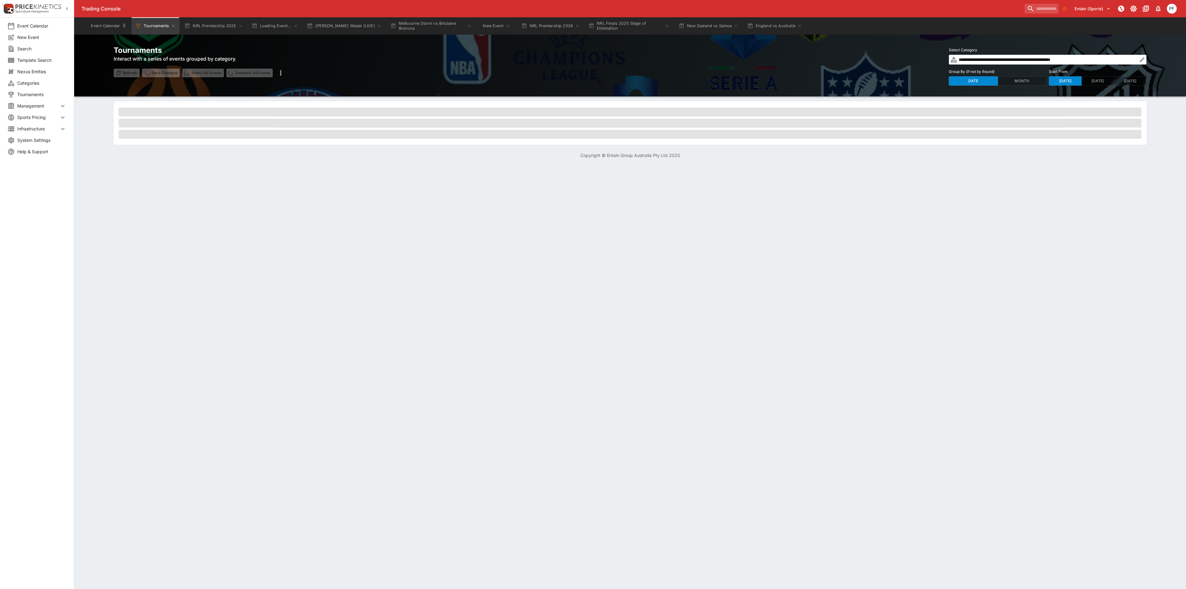 The image size is (1186, 589). What do you see at coordinates (1172, 9) in the screenshot?
I see `div: Peter Fairgrieve` at bounding box center [1172, 9].